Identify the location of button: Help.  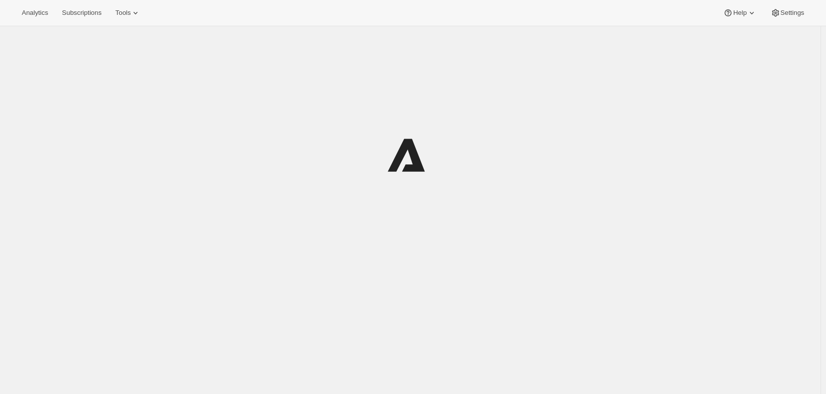
(740, 13).